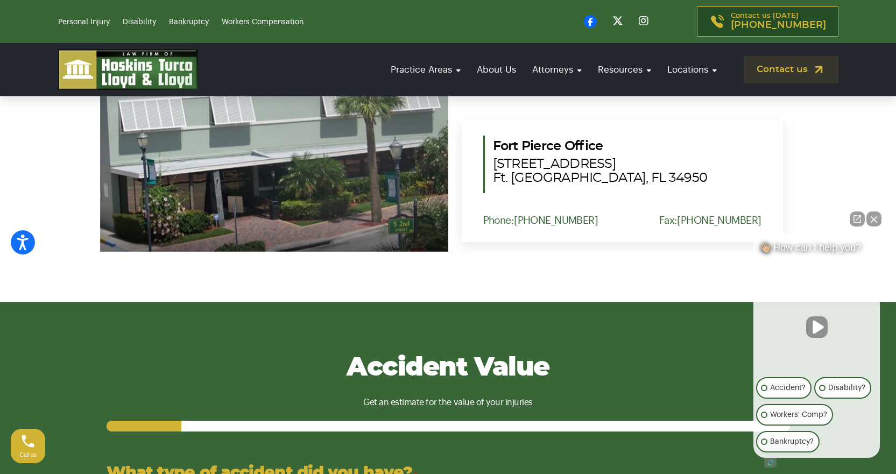 This screenshot has height=474, width=896. What do you see at coordinates (128, 69) in the screenshot?
I see `img: logo` at bounding box center [128, 69].